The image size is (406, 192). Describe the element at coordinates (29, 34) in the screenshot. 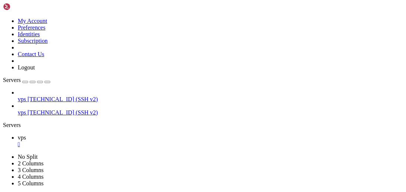

I see `a: Identities` at that location.